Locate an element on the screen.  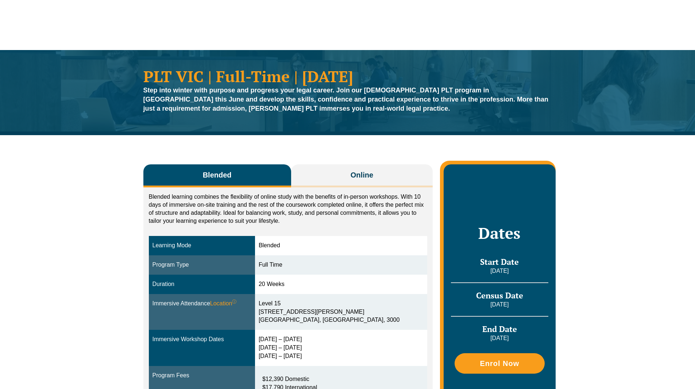
span: Online is located at coordinates (362, 175).